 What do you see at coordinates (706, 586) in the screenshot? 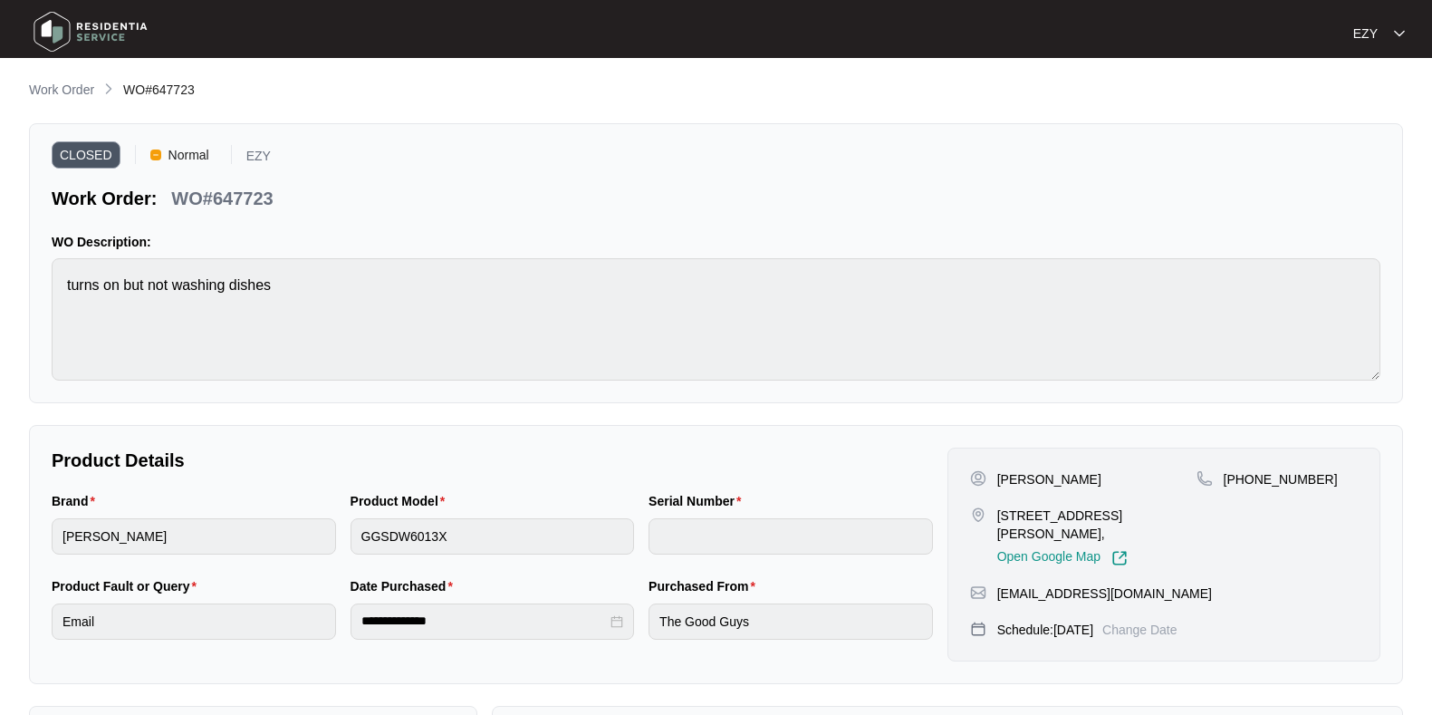
I see `label: Purchased From` at bounding box center [706, 586].